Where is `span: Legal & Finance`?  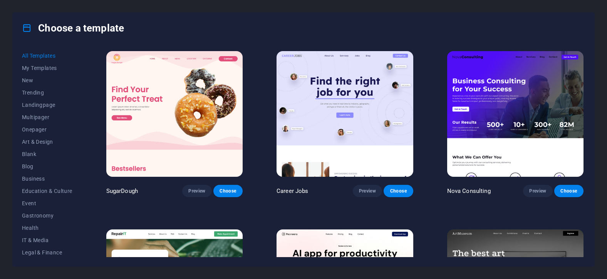
span: Legal & Finance is located at coordinates (47, 253).